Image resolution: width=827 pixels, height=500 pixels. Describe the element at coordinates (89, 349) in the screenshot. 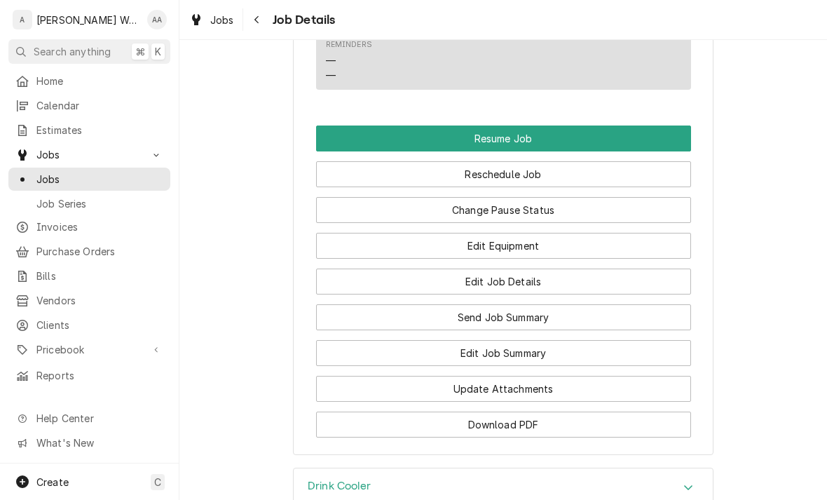

I see `span: Pricebook` at that location.